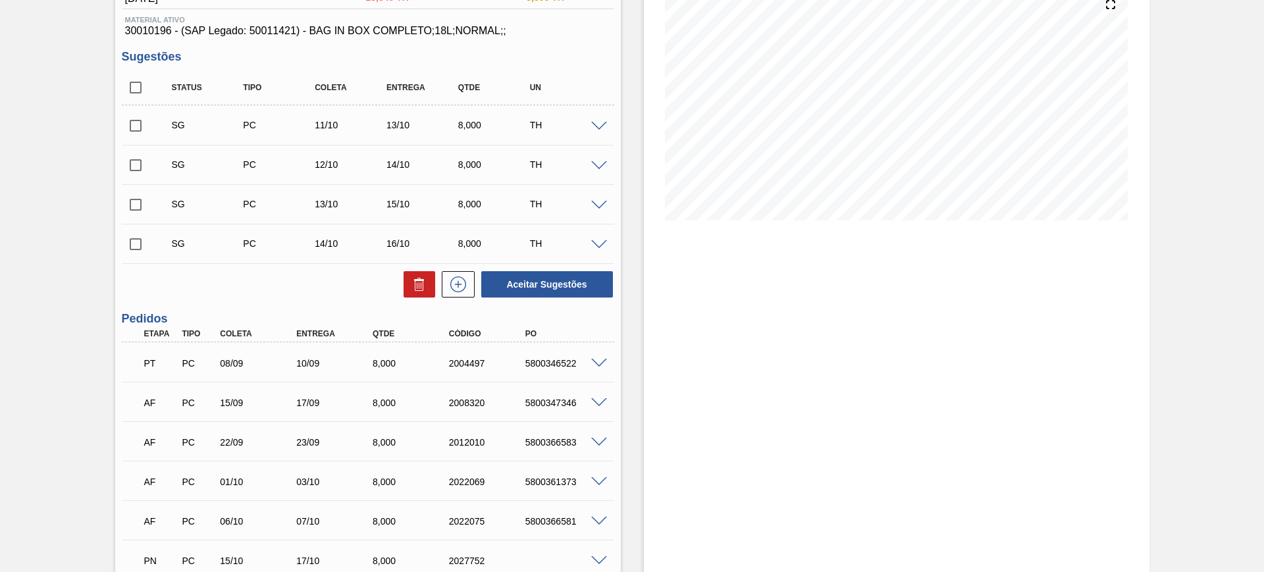  What do you see at coordinates (336, 482) in the screenshot?
I see `div: 03/10/2025` at bounding box center [336, 482].